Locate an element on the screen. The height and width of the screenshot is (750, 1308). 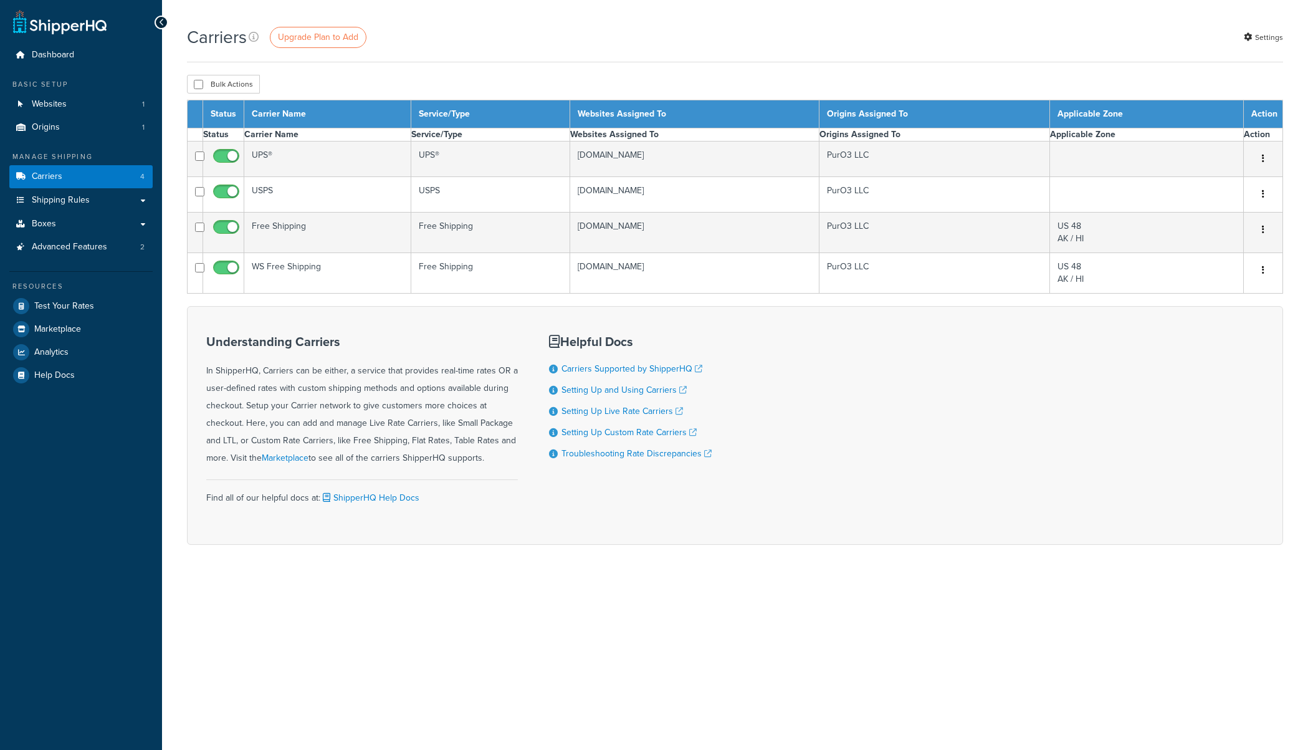
a: Shipping Rules is located at coordinates (81, 200).